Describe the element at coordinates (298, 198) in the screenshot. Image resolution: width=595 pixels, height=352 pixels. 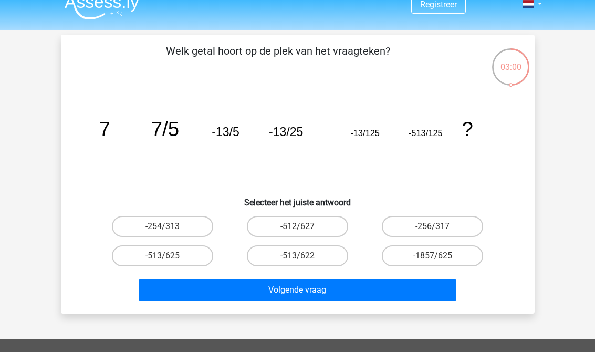
I see `h6: Selecteer het juiste antwoord` at that location.